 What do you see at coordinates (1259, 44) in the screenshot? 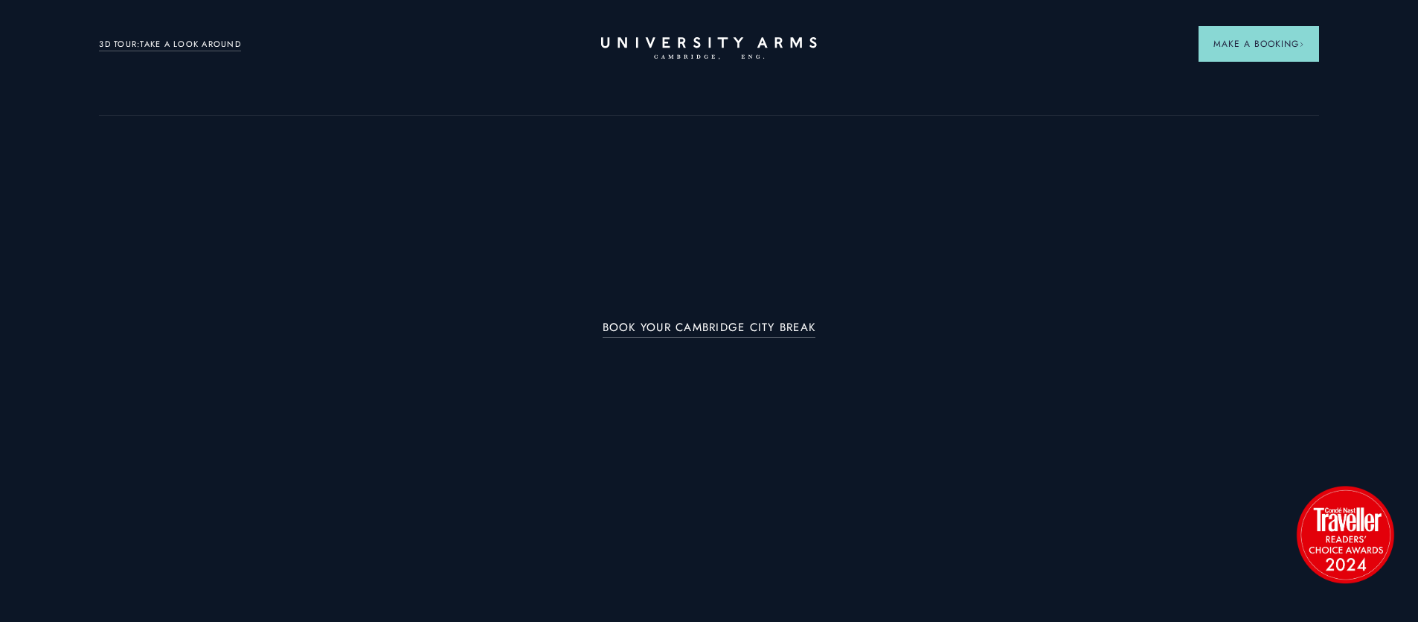
I see `span: Make a Booking` at bounding box center [1259, 44].